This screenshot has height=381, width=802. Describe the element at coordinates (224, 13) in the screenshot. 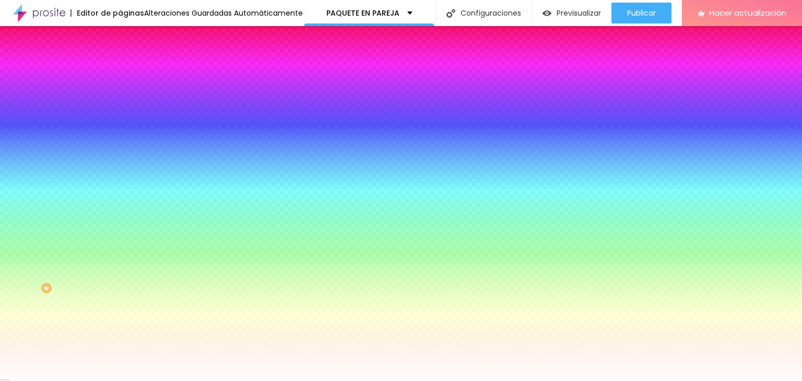

I see `font: Alteraciones Guardadas Automáticamente` at that location.